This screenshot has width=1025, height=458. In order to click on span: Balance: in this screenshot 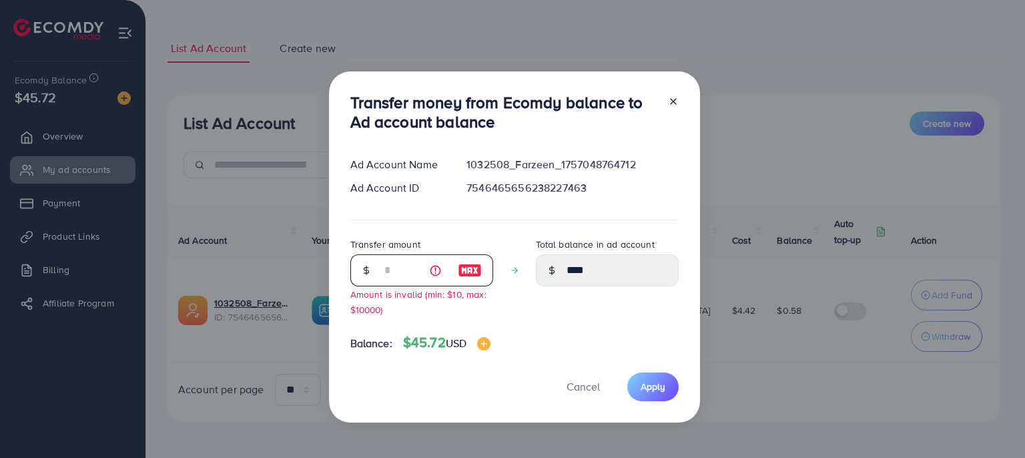, I will do `click(371, 343)`.